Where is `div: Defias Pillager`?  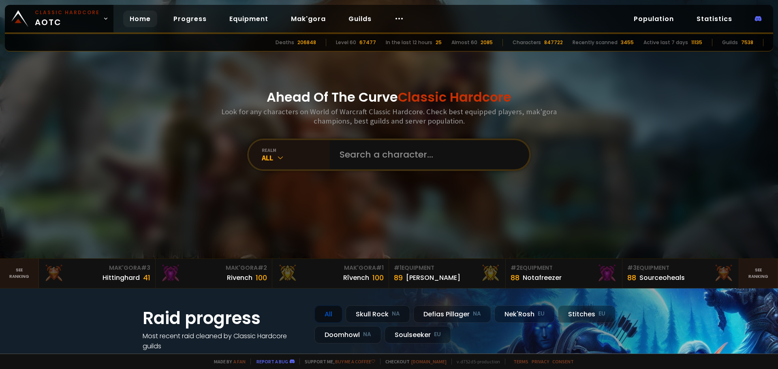 div: Defias Pillager is located at coordinates (452, 314).